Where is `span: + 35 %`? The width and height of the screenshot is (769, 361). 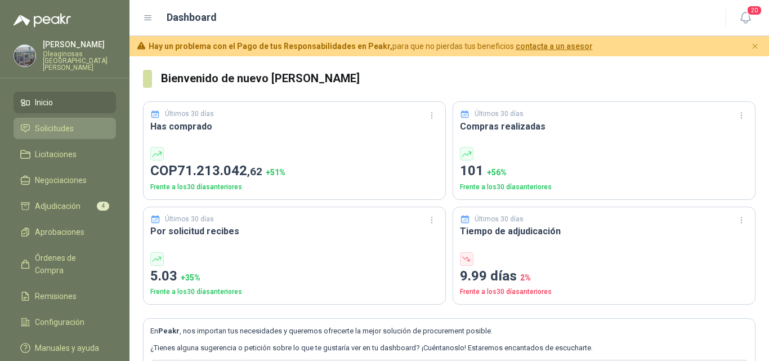 span: + 35 % is located at coordinates (190, 278).